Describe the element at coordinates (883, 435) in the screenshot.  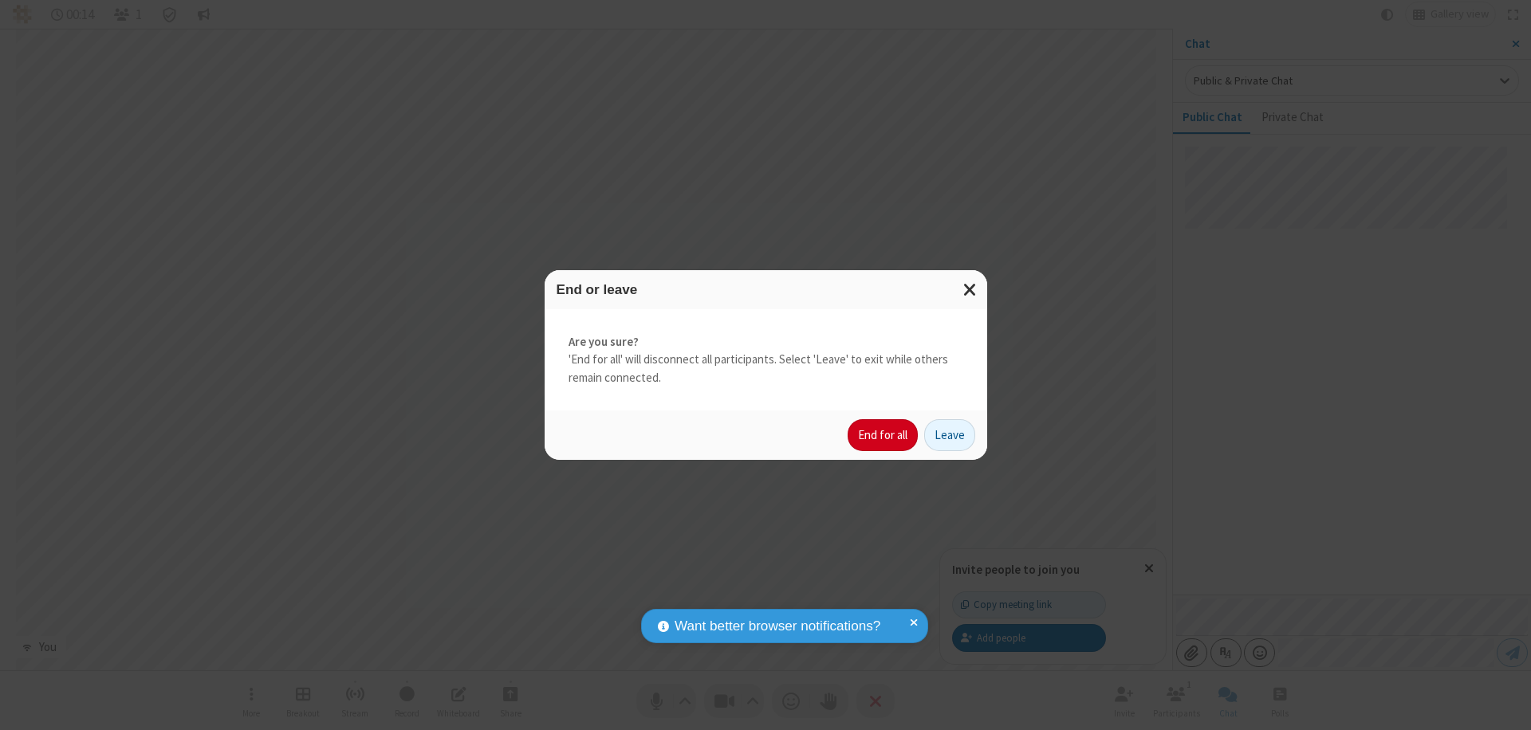
I see `button: End for all` at that location.